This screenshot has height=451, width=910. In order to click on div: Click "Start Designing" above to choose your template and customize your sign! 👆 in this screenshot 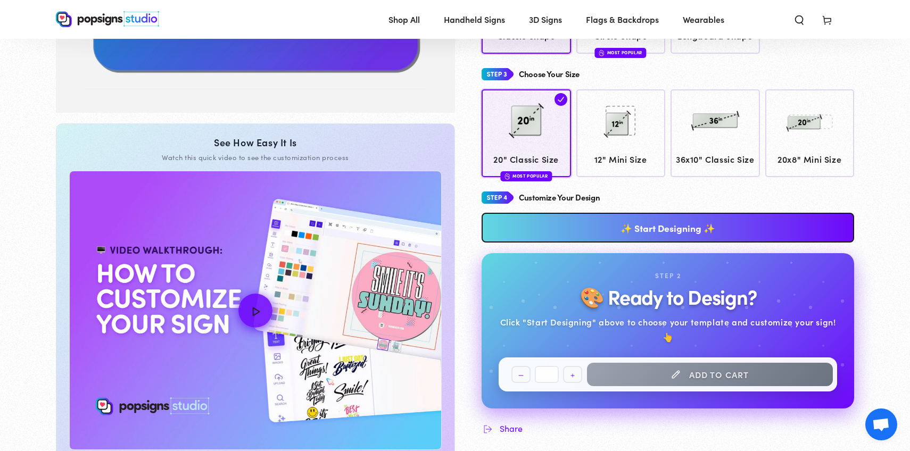, I will do `click(668, 330)`.